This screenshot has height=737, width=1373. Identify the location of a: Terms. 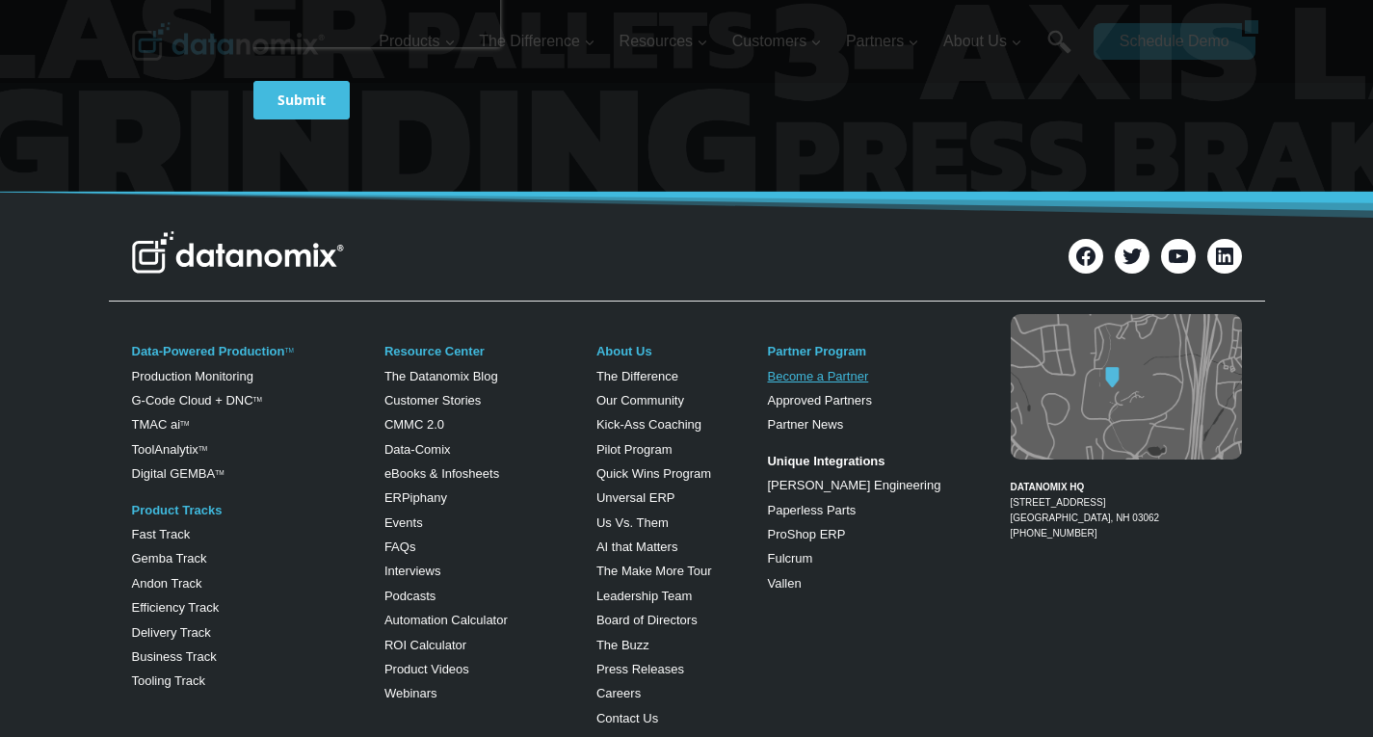
(230, 436).